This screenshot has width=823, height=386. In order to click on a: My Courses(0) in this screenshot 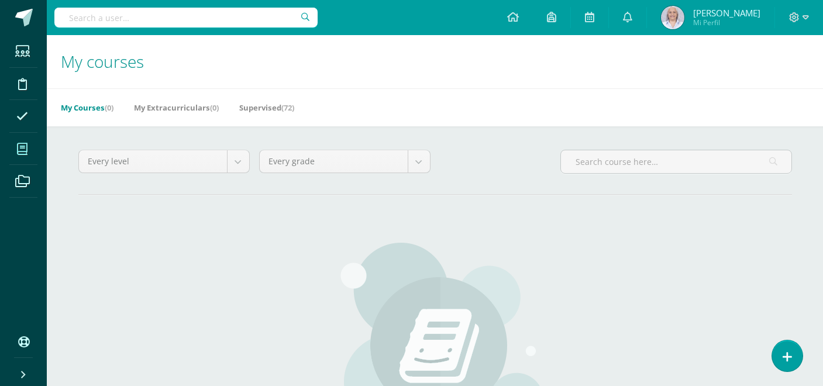, I will do `click(87, 108)`.